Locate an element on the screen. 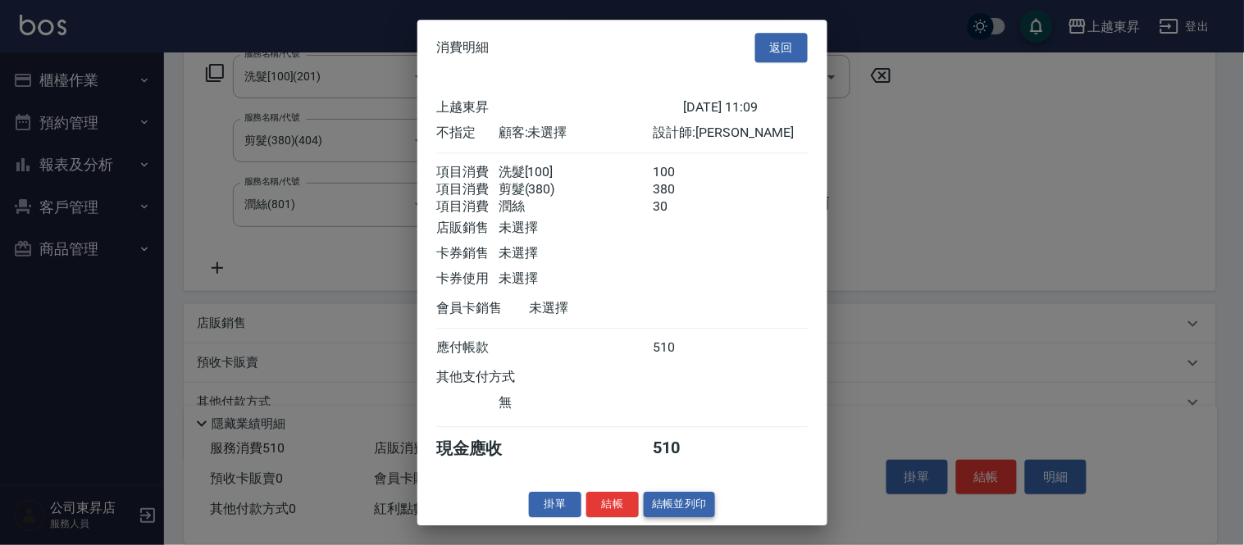 Image resolution: width=1244 pixels, height=545 pixels. div: 30 is located at coordinates (683, 207).